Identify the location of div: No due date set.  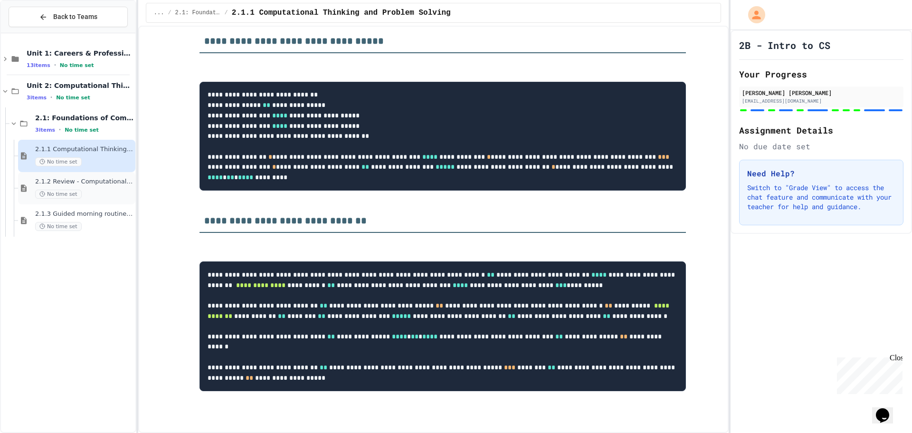
(821, 146).